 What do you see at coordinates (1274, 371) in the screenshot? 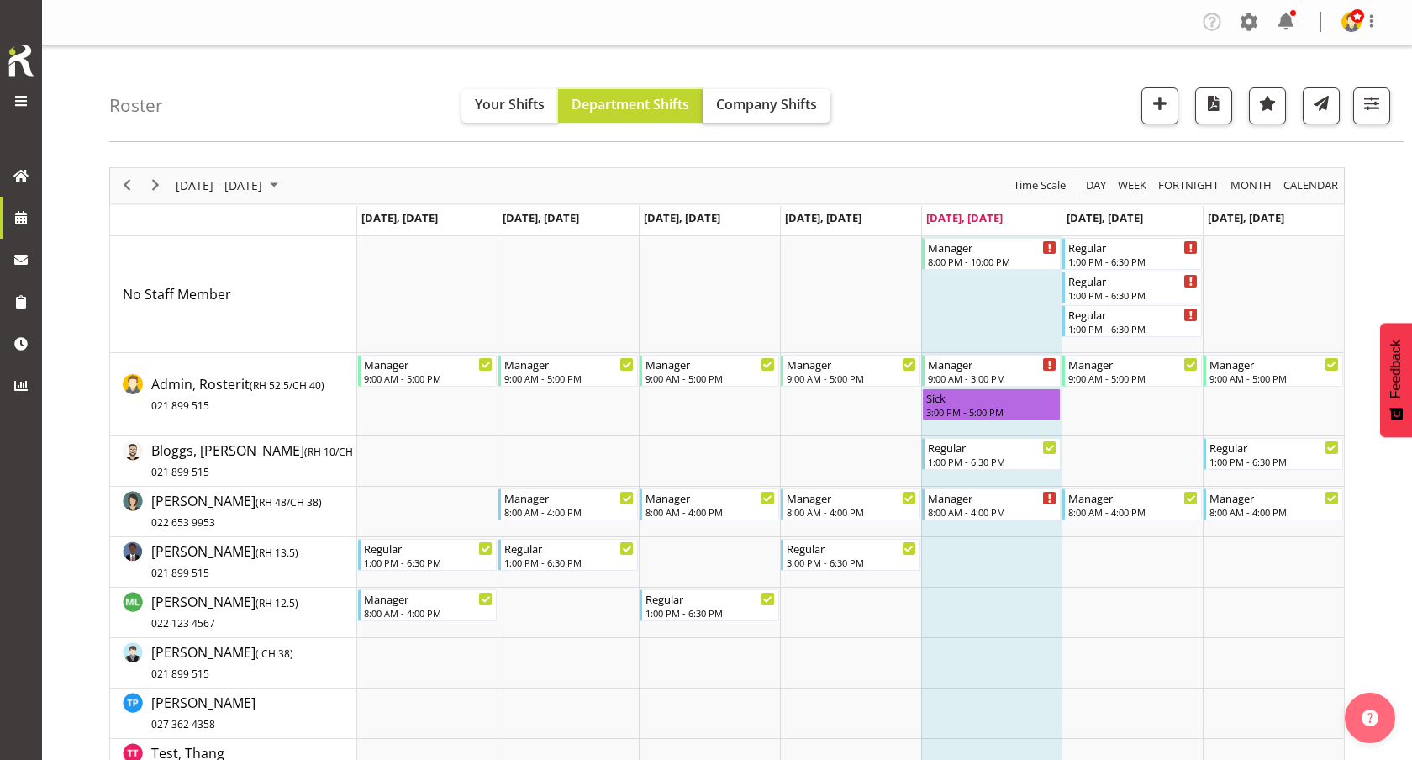
I see `div: Admin, Rosterit"s event - Manager Begin From Sunday, September 21, 2025 at 9:00:00 AM GMT+07:00 E...` at bounding box center [1274, 371].